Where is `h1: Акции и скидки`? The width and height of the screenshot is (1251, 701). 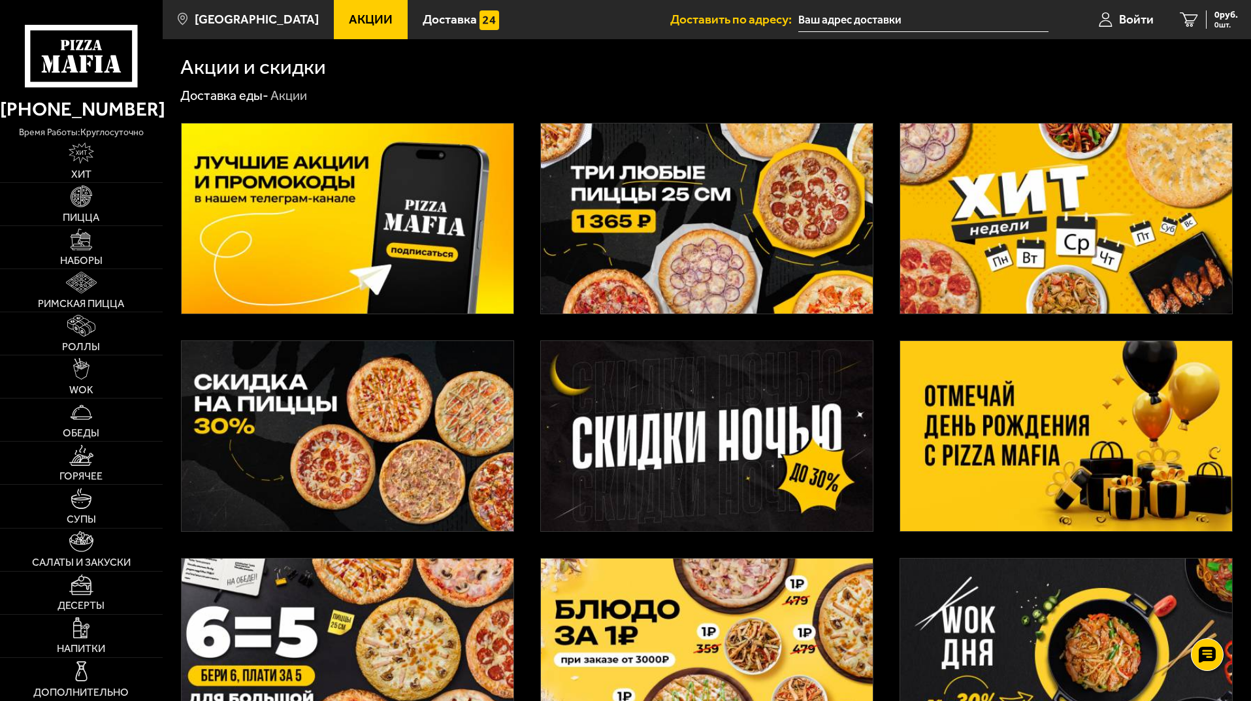 h1: Акции и скидки is located at coordinates (253, 67).